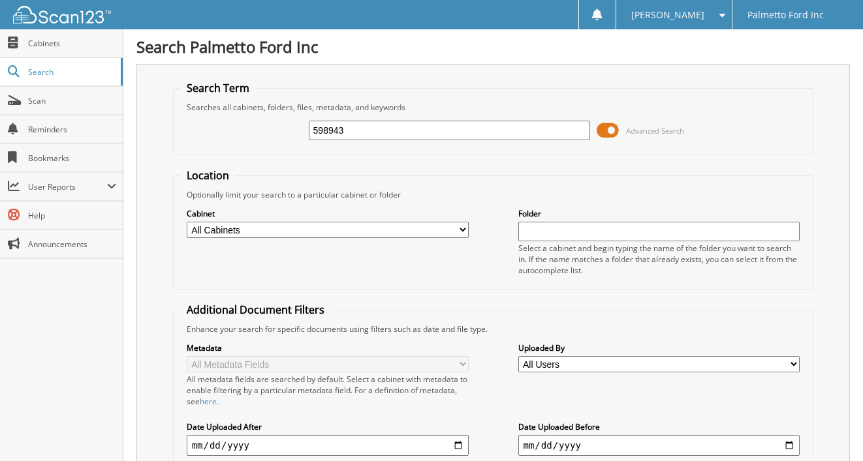 This screenshot has height=461, width=863. What do you see at coordinates (208, 401) in the screenshot?
I see `a: here` at bounding box center [208, 401].